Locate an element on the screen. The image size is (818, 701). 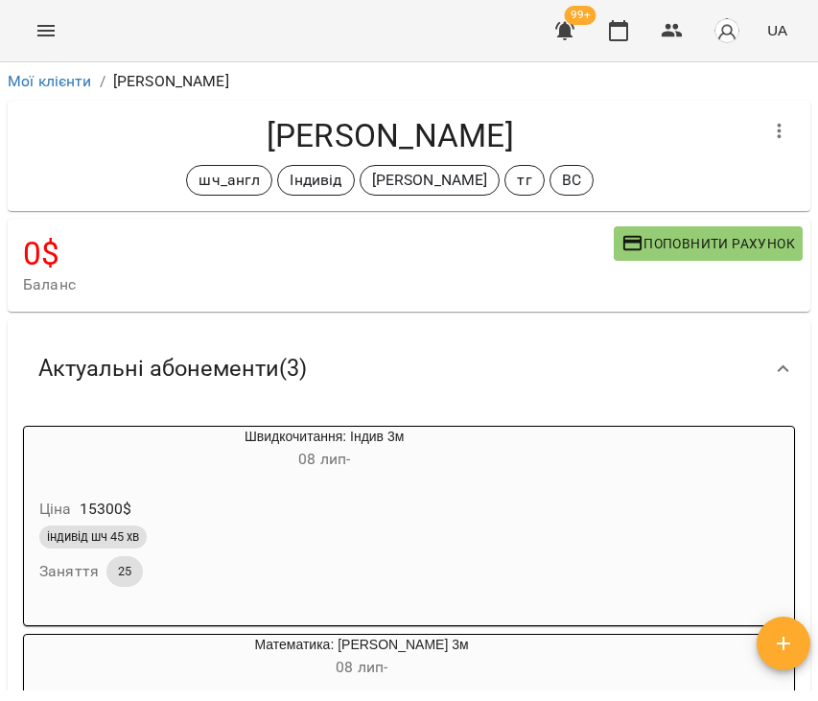
h4: 0 $ is located at coordinates (318, 253).